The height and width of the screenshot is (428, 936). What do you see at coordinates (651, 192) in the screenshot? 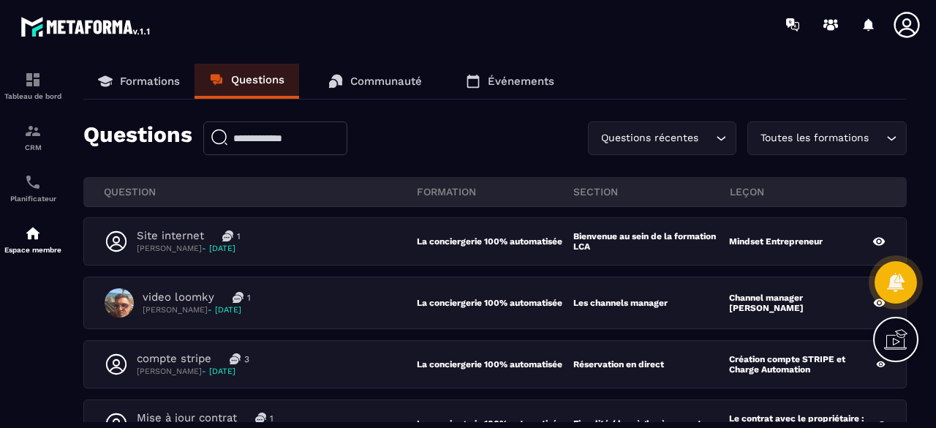
I see `p: section` at bounding box center [651, 192].